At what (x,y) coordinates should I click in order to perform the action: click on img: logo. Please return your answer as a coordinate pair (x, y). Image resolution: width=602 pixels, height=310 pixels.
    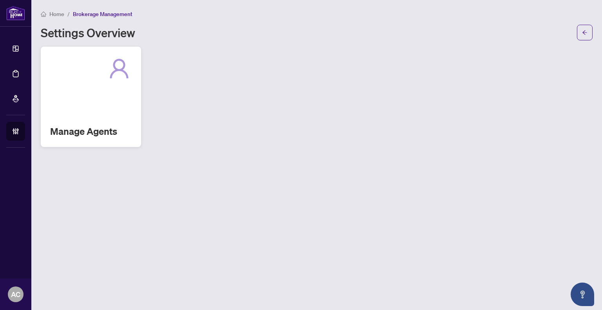
    Looking at the image, I should click on (16, 13).